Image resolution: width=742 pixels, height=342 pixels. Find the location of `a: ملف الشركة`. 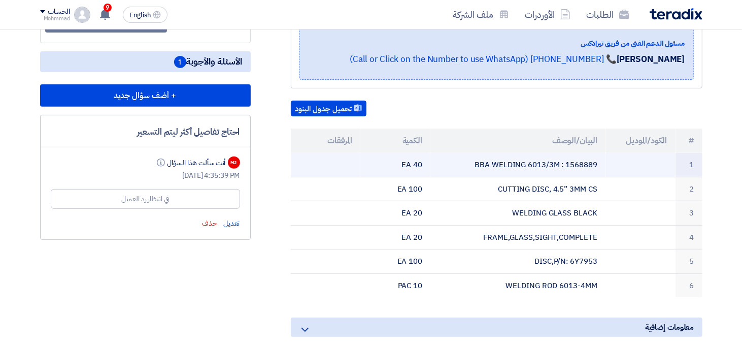

a: ملف الشركة is located at coordinates (481, 14).